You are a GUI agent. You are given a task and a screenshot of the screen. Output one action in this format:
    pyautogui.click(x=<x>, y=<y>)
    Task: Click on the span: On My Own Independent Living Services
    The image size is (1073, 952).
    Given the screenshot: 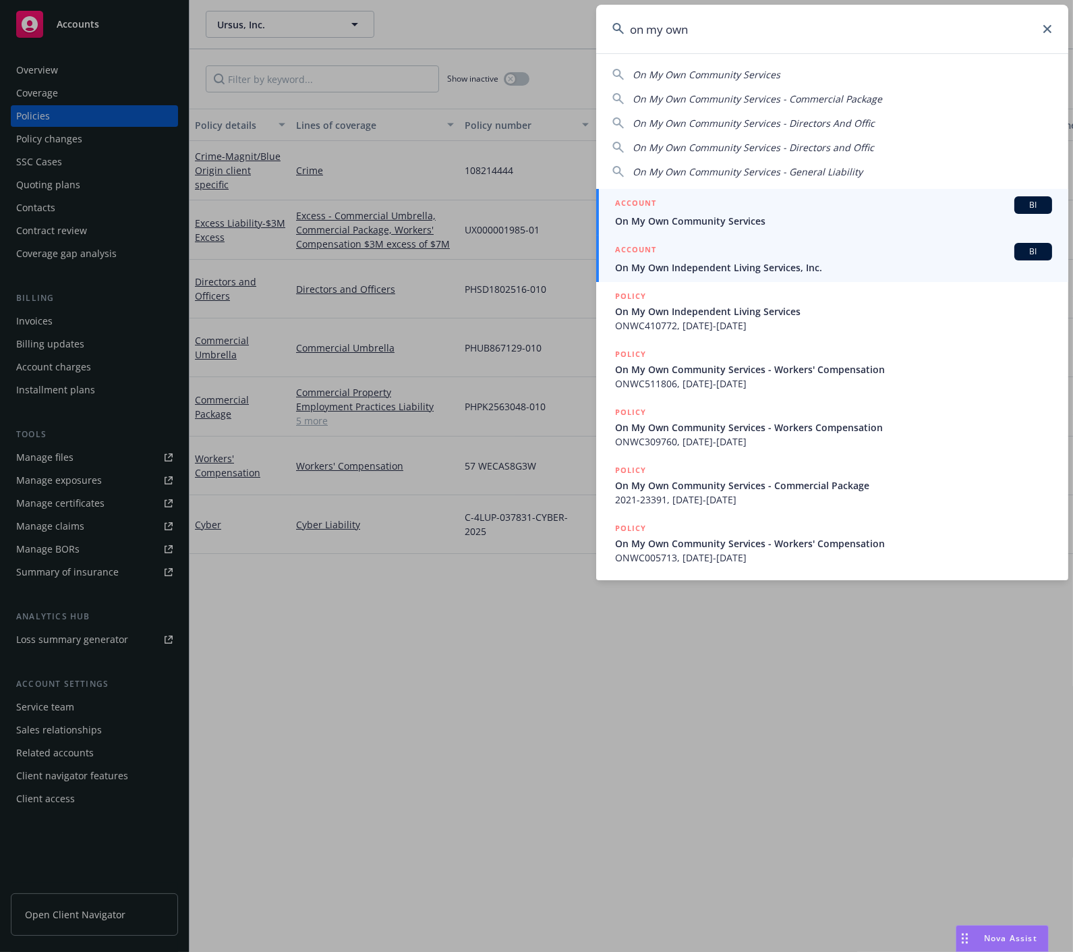 What is the action you would take?
    pyautogui.click(x=834, y=311)
    